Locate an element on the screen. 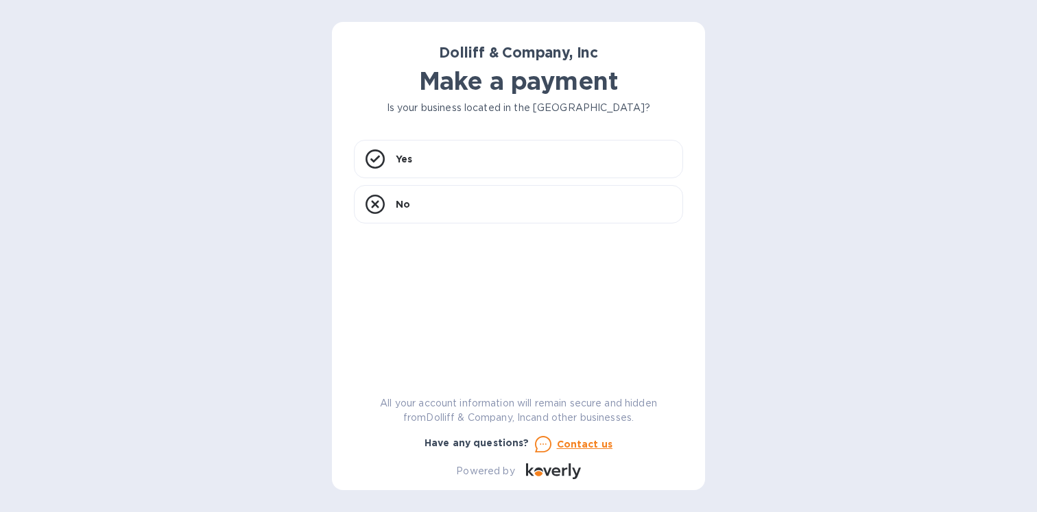  p: Yes is located at coordinates (404, 159).